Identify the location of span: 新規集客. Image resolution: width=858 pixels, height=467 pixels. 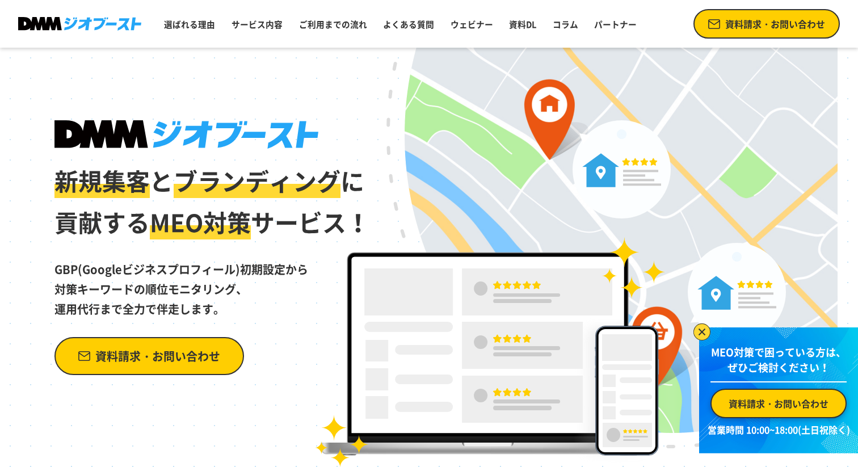
(102, 181).